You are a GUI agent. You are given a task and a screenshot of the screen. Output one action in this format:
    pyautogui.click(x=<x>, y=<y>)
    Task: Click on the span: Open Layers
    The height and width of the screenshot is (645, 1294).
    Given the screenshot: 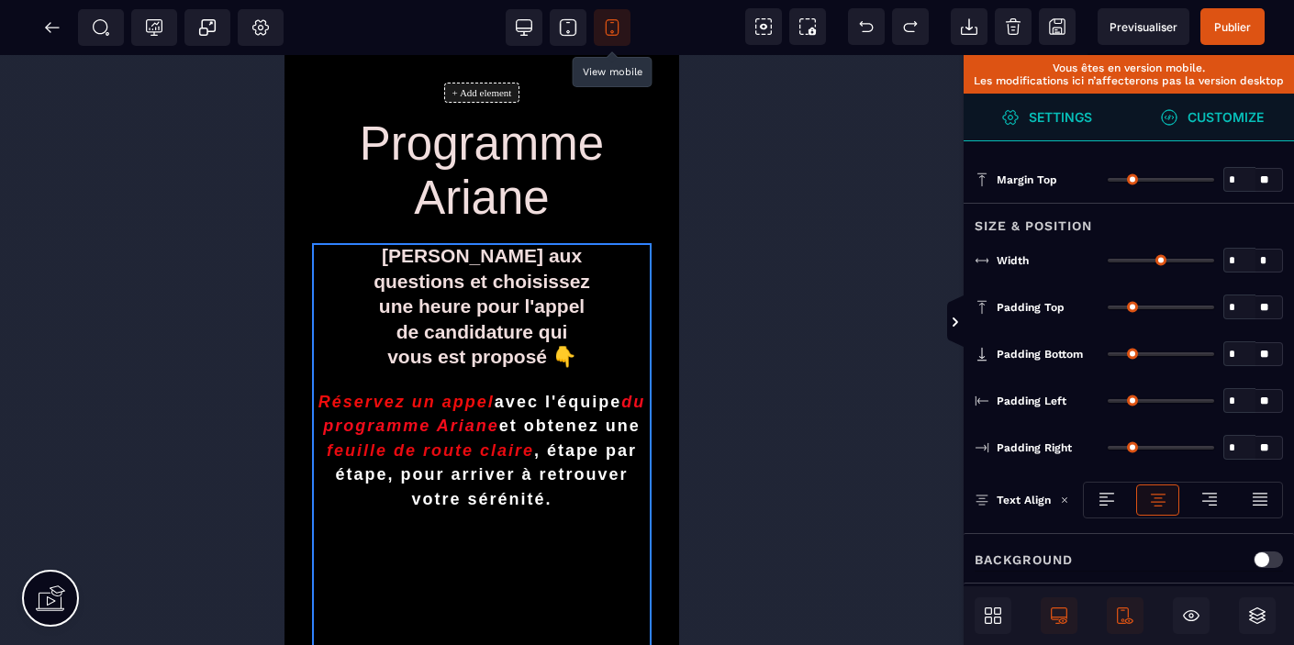 What is the action you would take?
    pyautogui.click(x=1257, y=616)
    